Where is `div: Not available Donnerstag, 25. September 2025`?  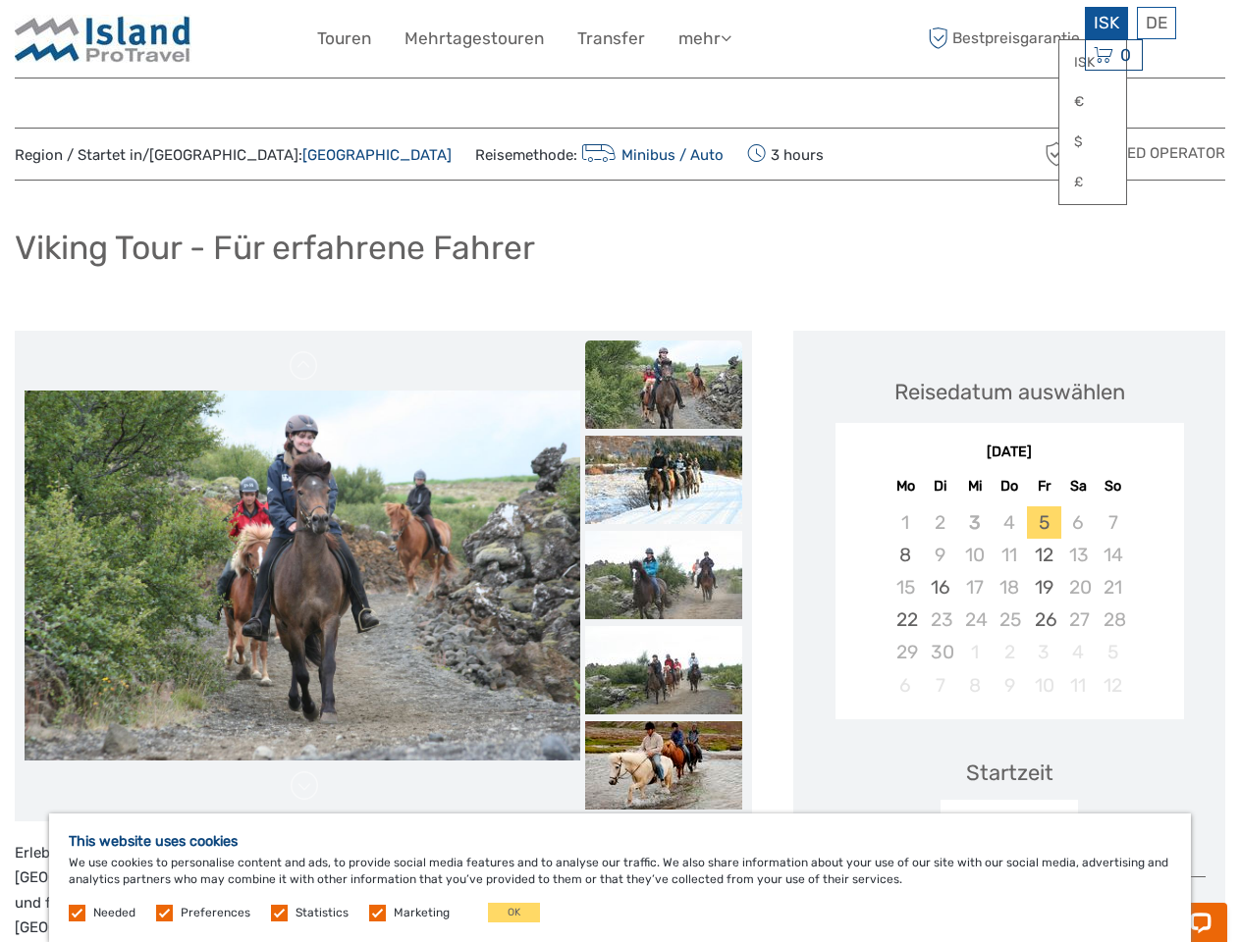 div: Not available Donnerstag, 25. September 2025 is located at coordinates (1008, 619).